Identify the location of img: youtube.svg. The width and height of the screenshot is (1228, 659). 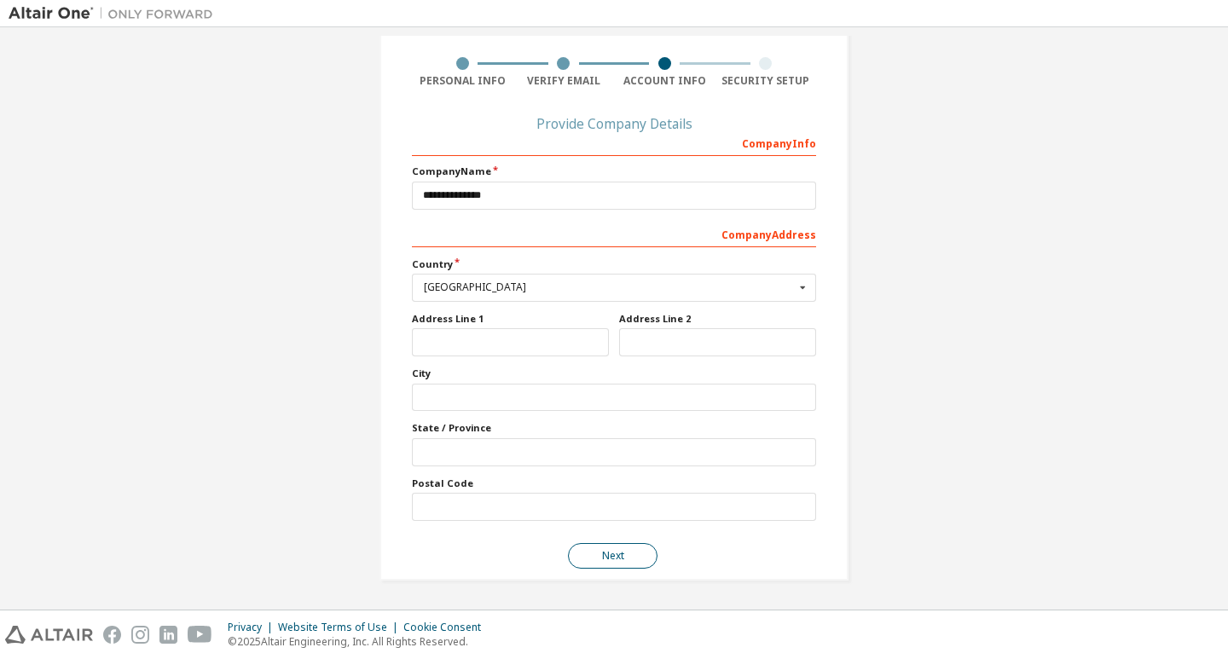
(200, 635).